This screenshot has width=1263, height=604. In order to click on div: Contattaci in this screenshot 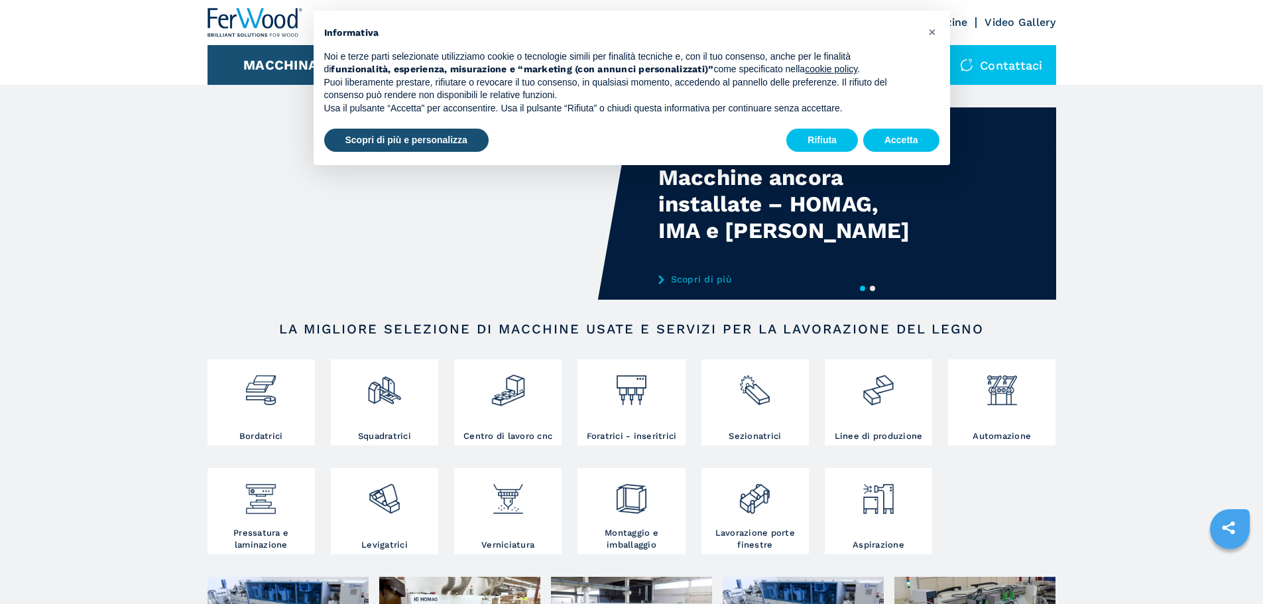, I will do `click(1001, 65)`.